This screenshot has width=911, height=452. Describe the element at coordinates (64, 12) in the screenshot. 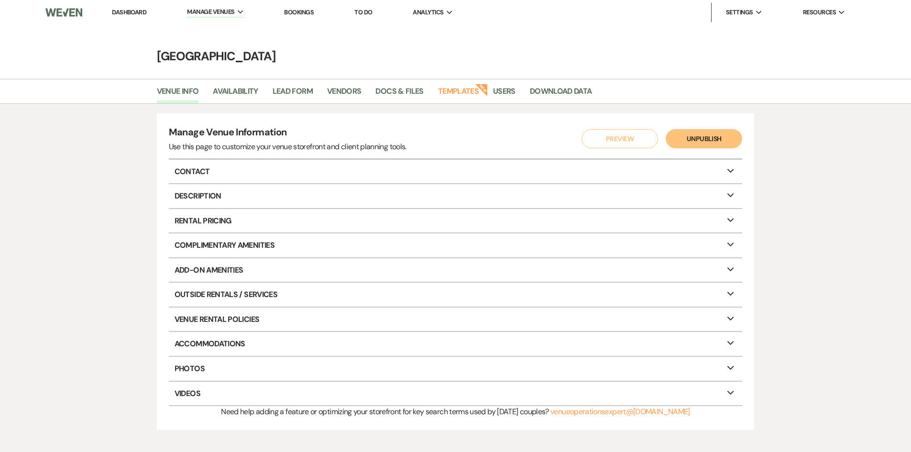

I see `img: Weven Logo` at that location.